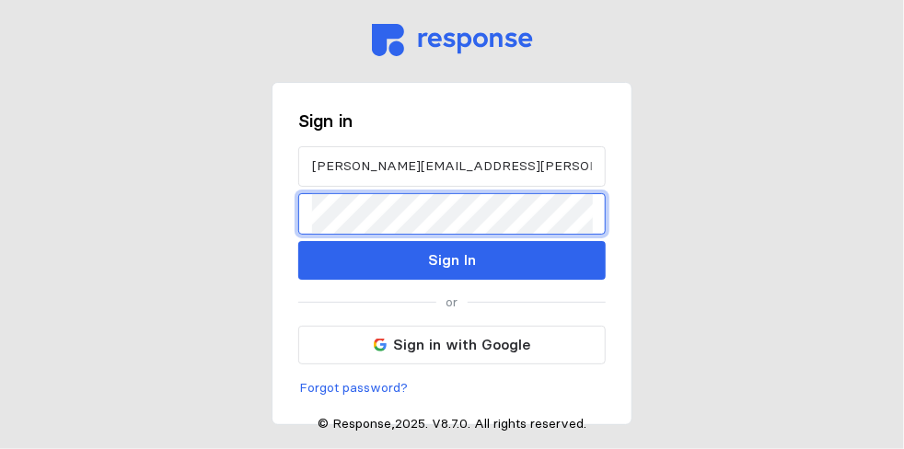  What do you see at coordinates (452, 121) in the screenshot?
I see `h3: Sign in` at bounding box center [452, 121].